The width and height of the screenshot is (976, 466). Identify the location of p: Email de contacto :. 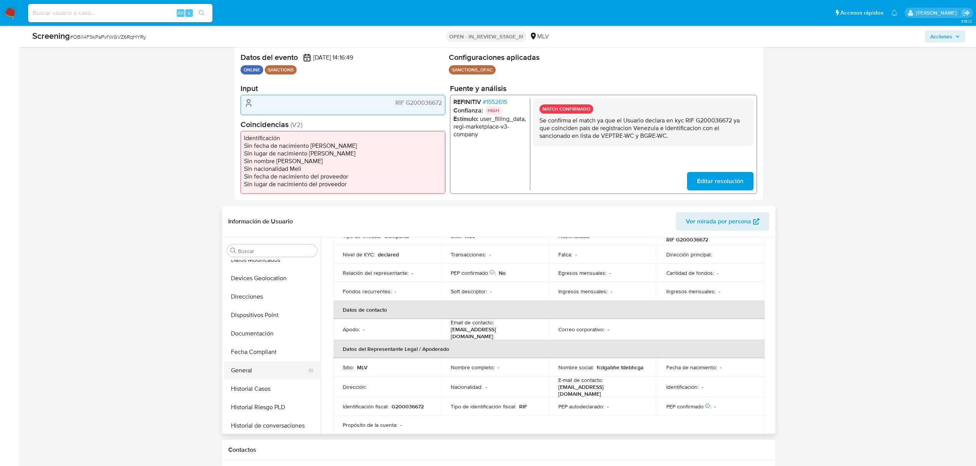
(472, 323).